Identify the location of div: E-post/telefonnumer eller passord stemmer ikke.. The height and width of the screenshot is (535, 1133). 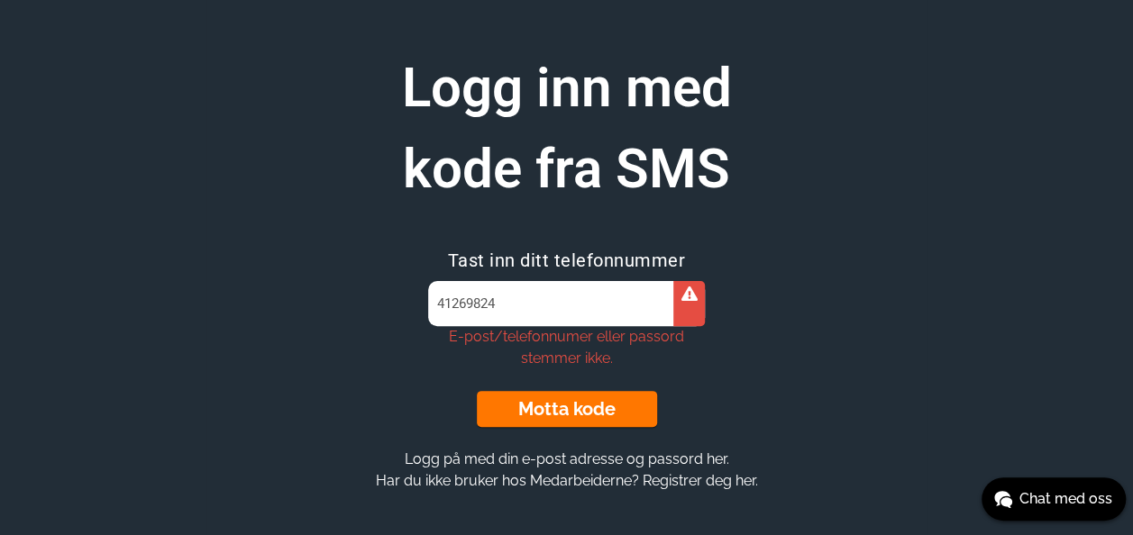
(566, 348).